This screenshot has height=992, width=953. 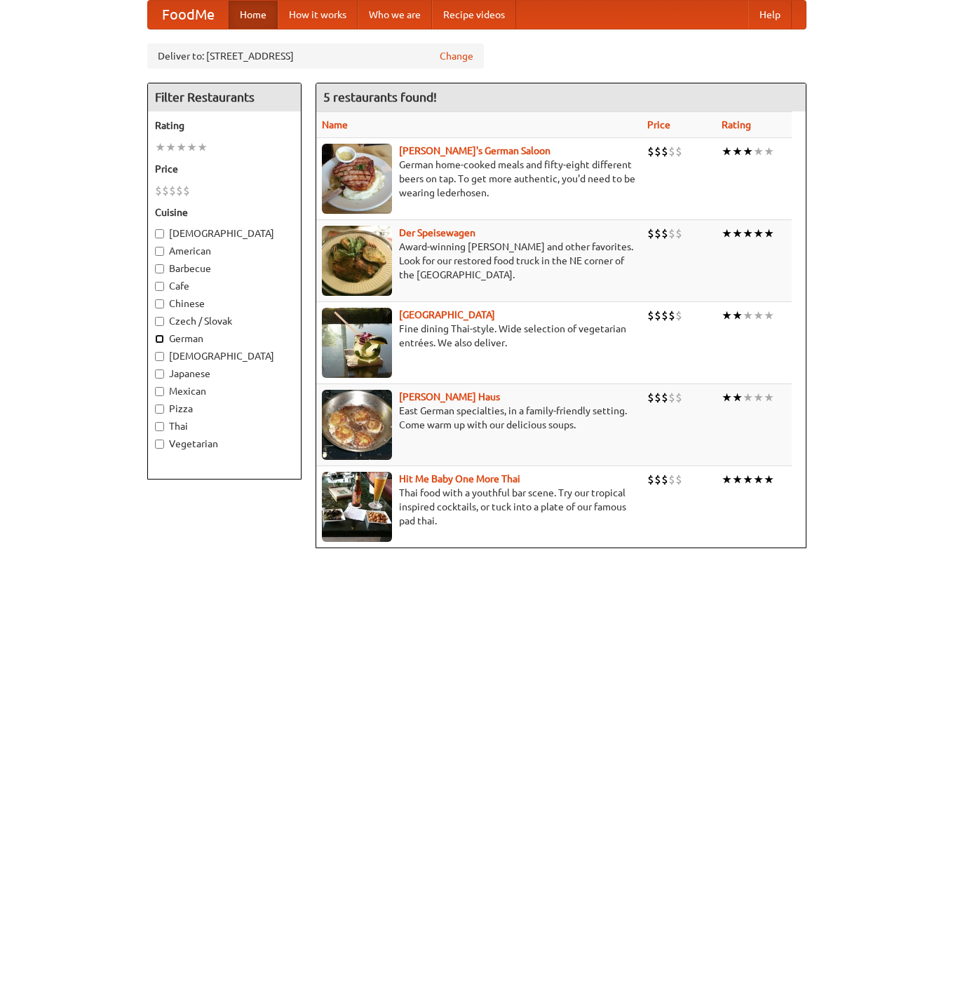 What do you see at coordinates (224, 321) in the screenshot?
I see `label: Czech / Slovak` at bounding box center [224, 321].